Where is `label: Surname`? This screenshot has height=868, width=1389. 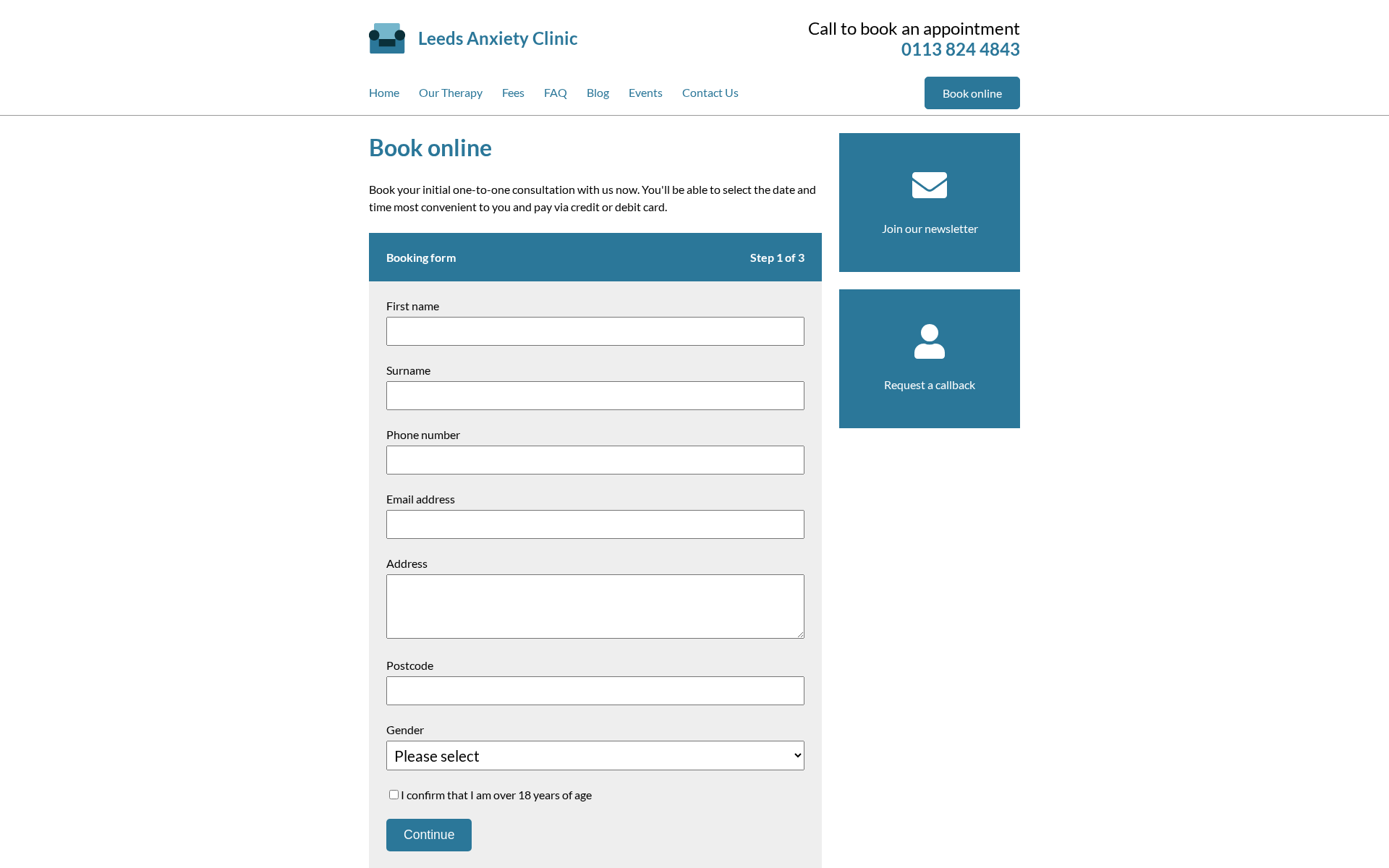 label: Surname is located at coordinates (596, 369).